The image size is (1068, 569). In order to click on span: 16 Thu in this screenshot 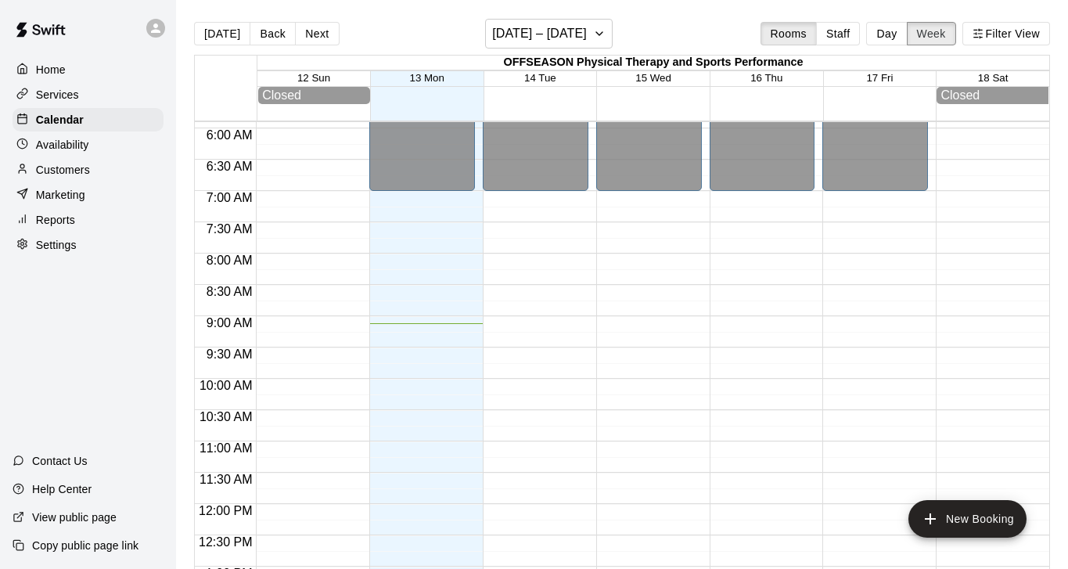, I will do `click(766, 77)`.